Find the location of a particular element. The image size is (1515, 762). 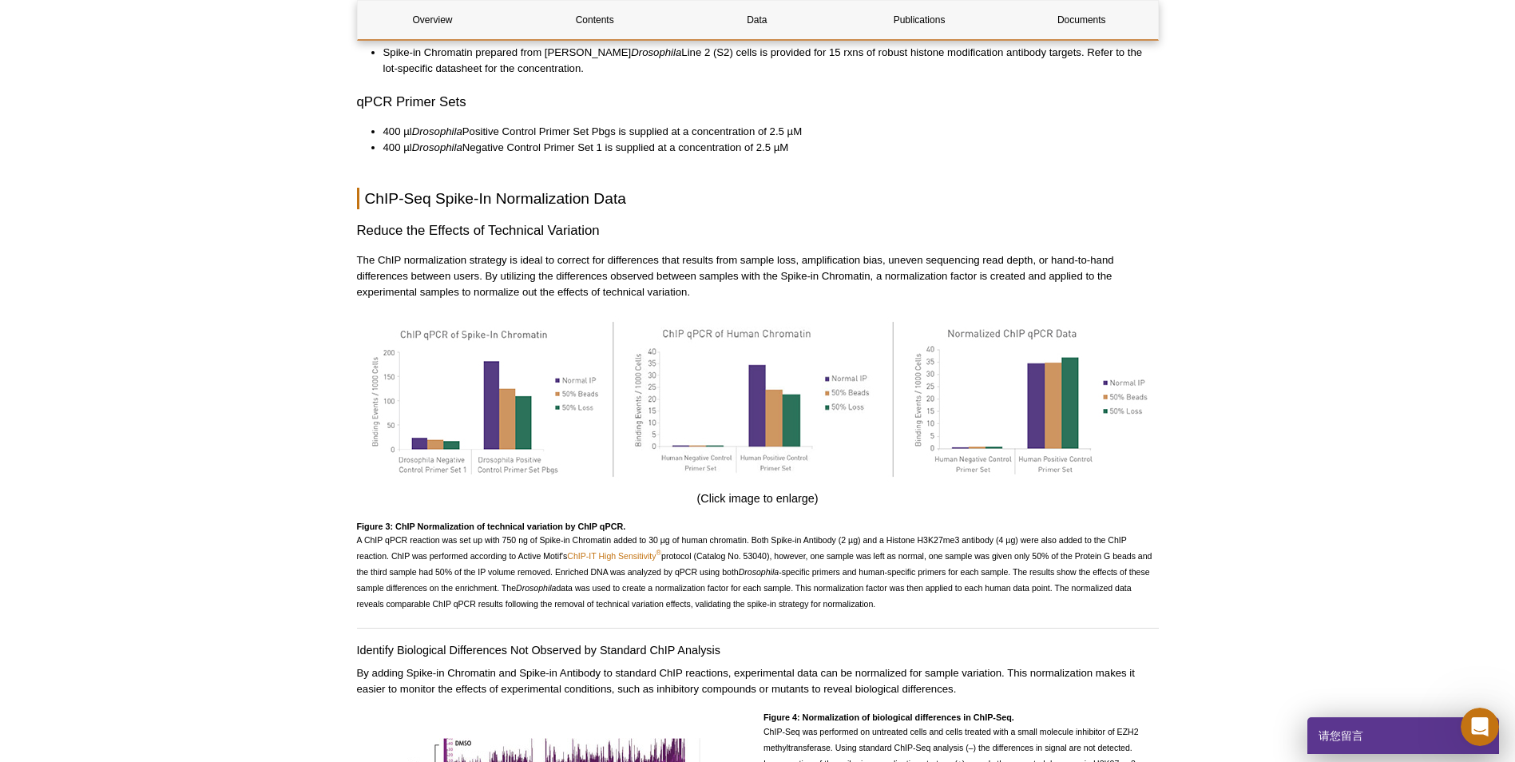

li: 400 µl Negative Control Primer Set 1 is supplied at a concentration of 2.5 µM is located at coordinates (763, 148).